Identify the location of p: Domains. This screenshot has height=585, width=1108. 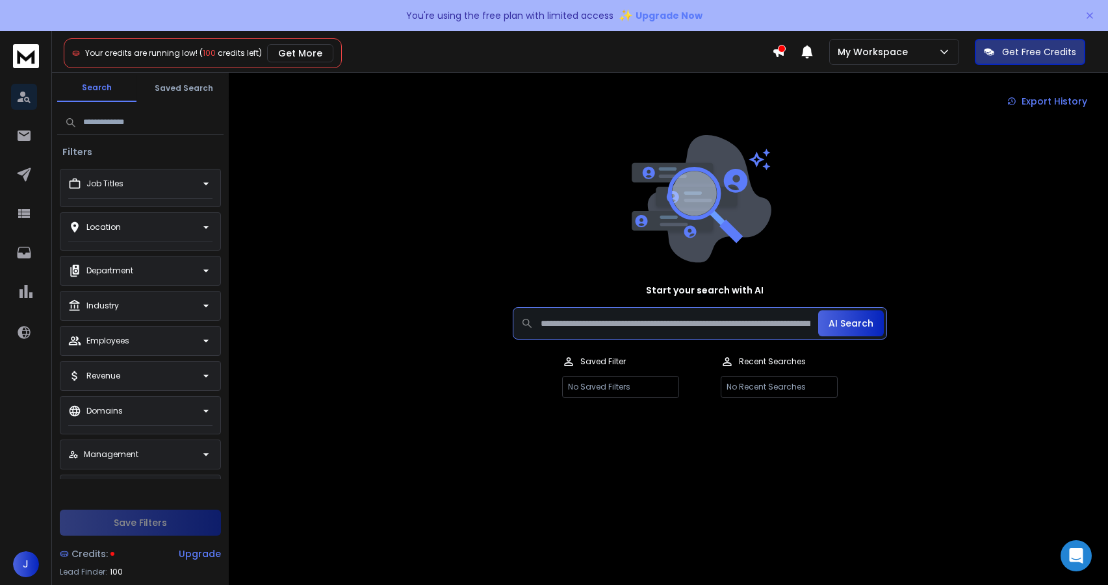
(105, 411).